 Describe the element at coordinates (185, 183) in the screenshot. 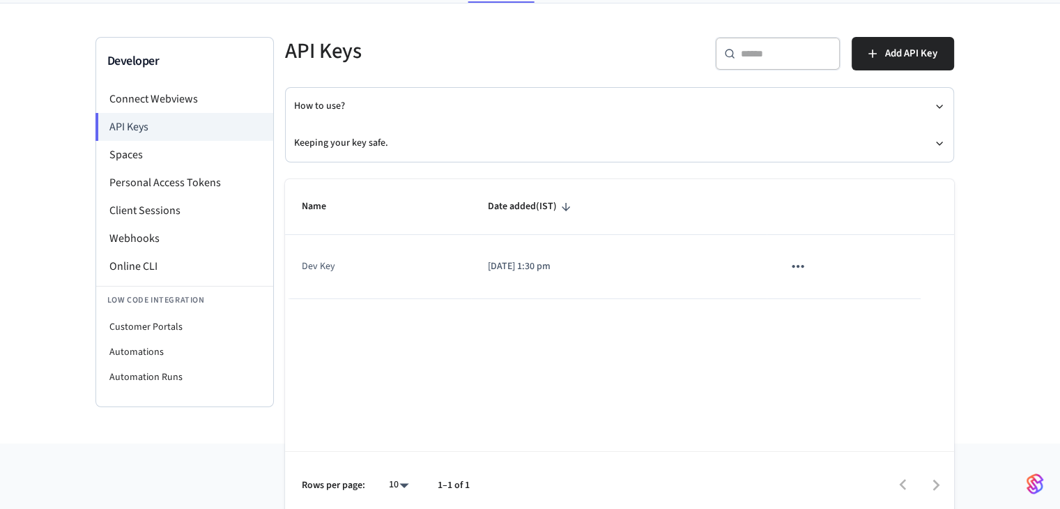

I see `li: Personal Access Tokens` at that location.